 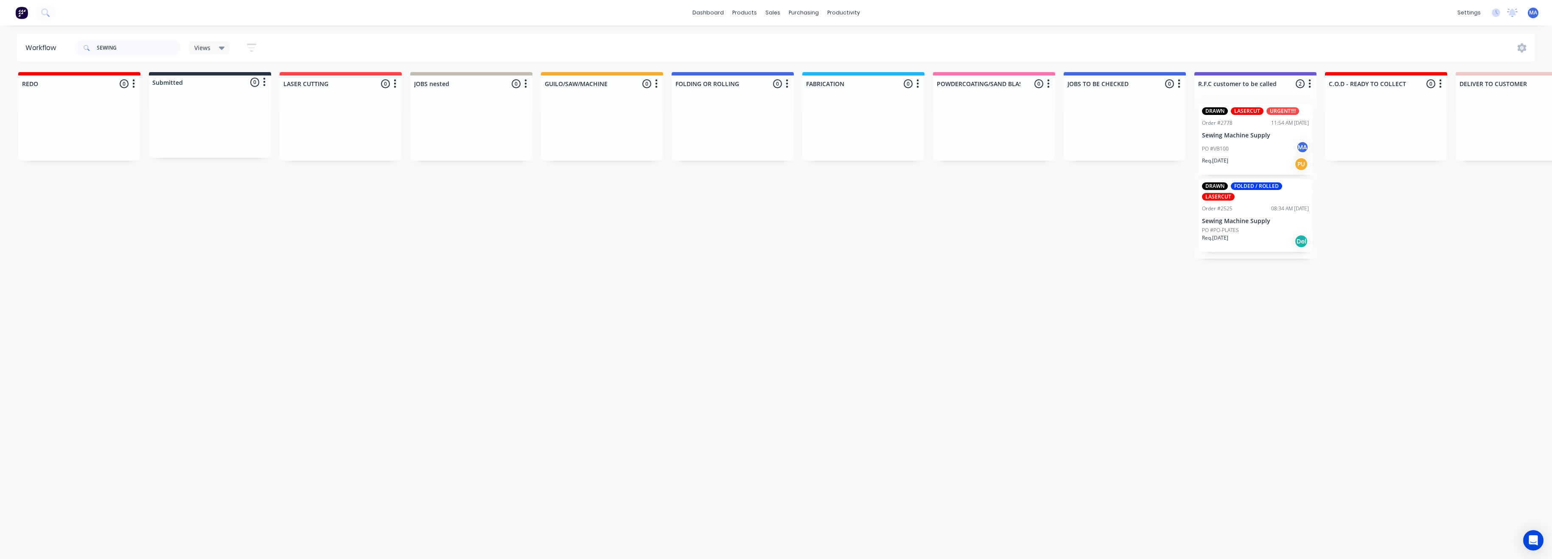 What do you see at coordinates (773, 13) in the screenshot?
I see `div: sales` at bounding box center [773, 13].